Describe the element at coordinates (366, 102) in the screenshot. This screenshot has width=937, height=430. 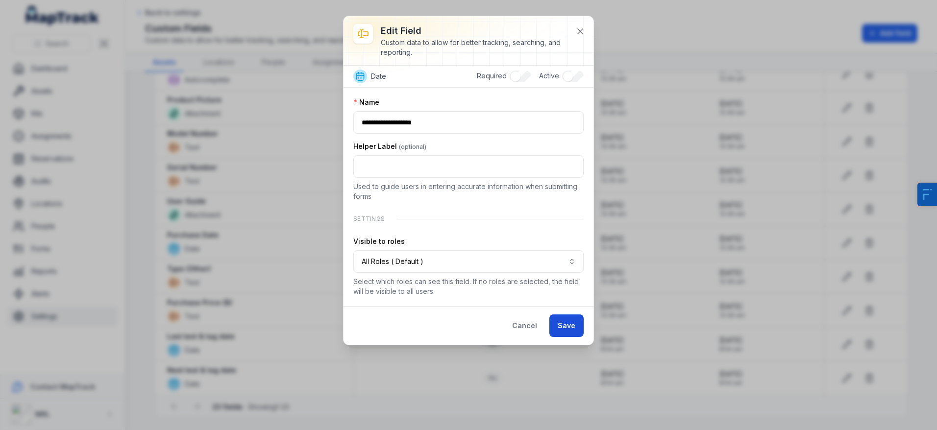
I see `label: Name` at that location.